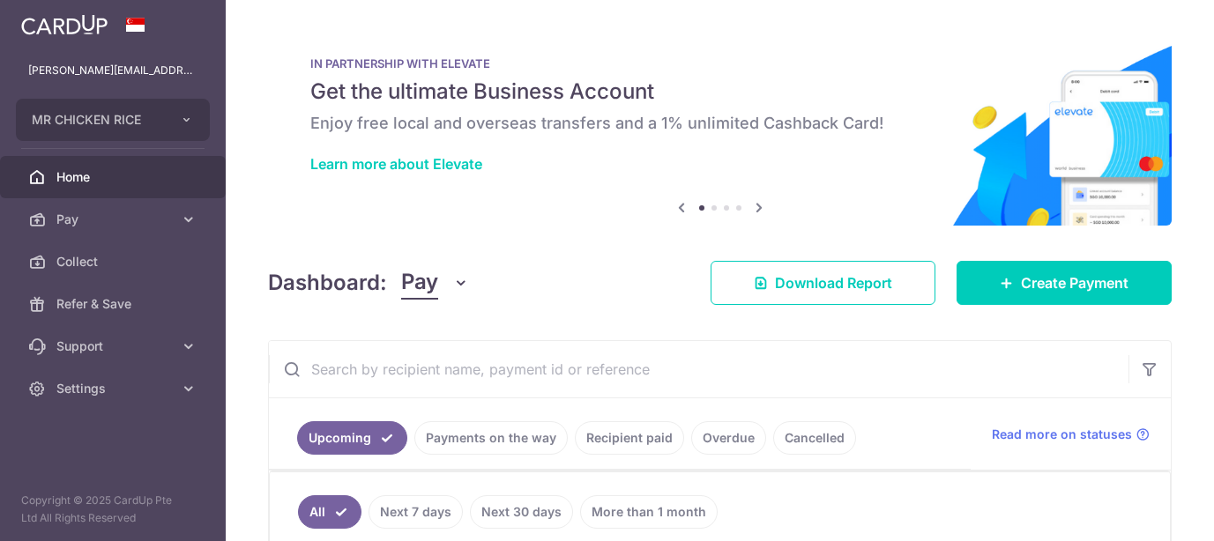  I want to click on input: Search by recipient name, payment id or reference, so click(698, 369).